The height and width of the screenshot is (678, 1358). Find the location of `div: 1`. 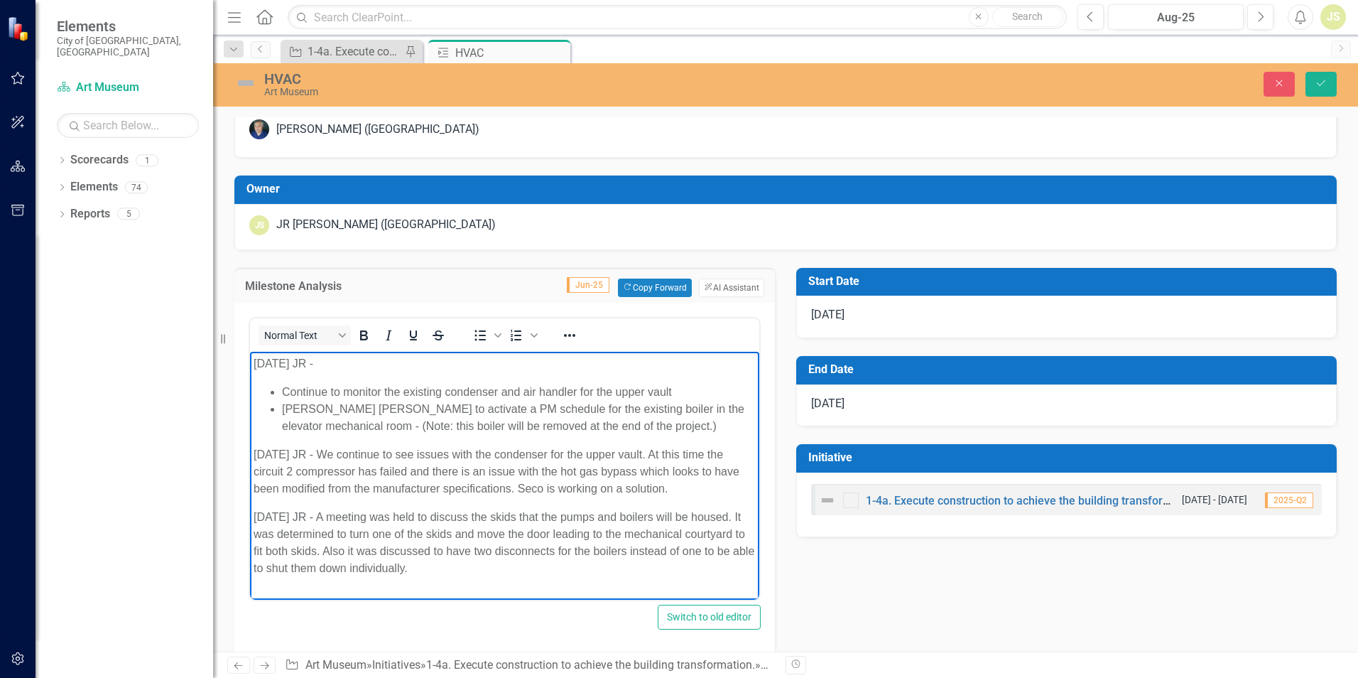

div: 1 is located at coordinates (147, 160).